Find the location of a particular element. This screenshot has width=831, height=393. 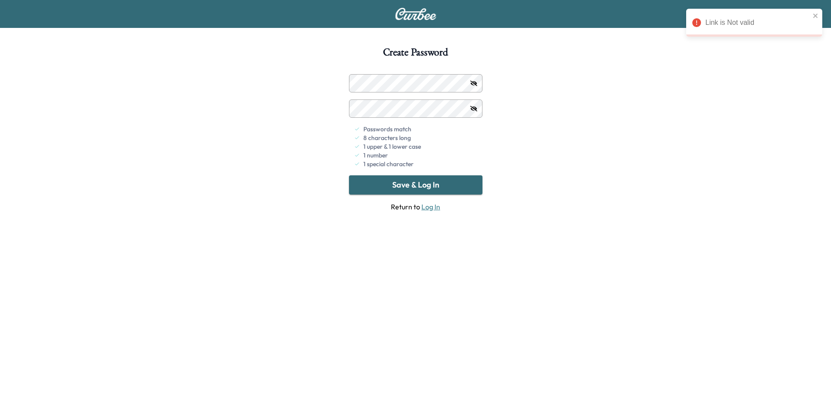

button: close is located at coordinates (816, 16).